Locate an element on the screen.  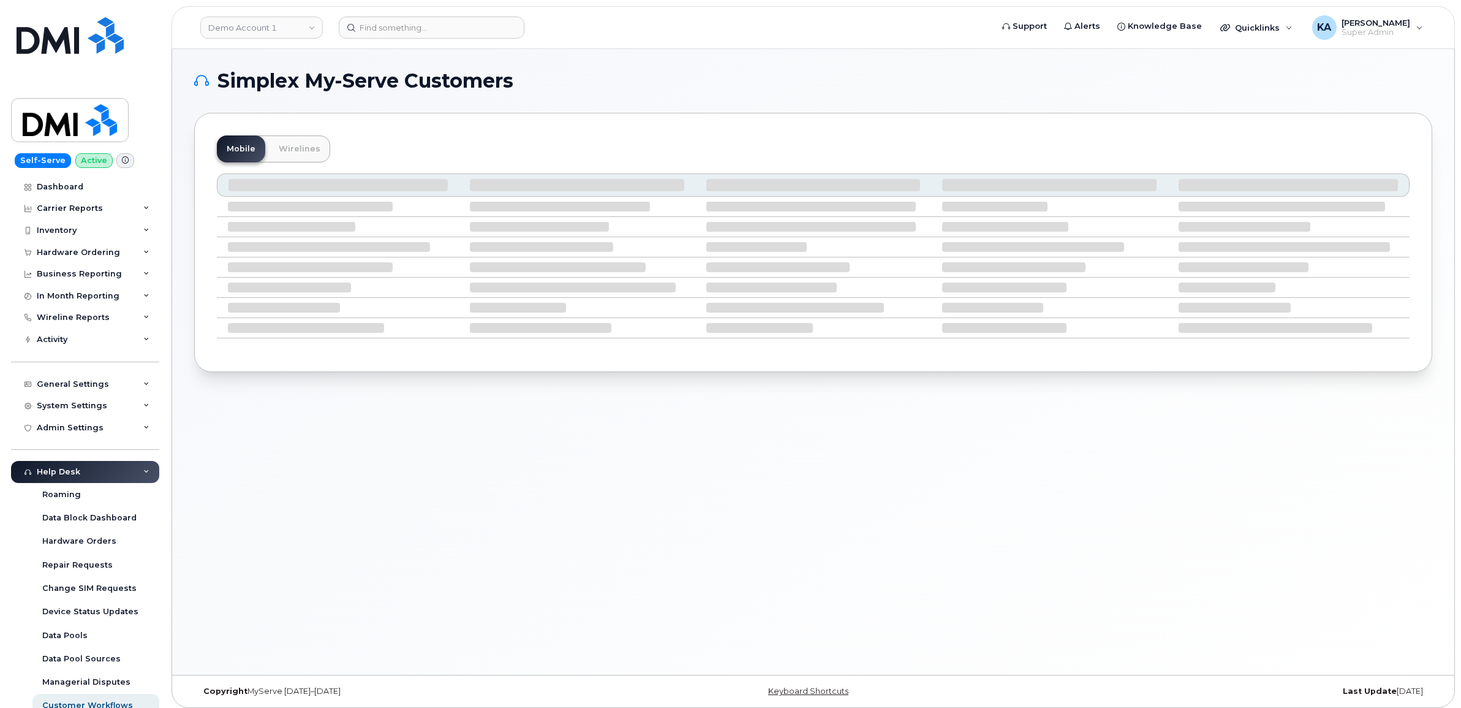
a: Wirelines is located at coordinates (300, 149).